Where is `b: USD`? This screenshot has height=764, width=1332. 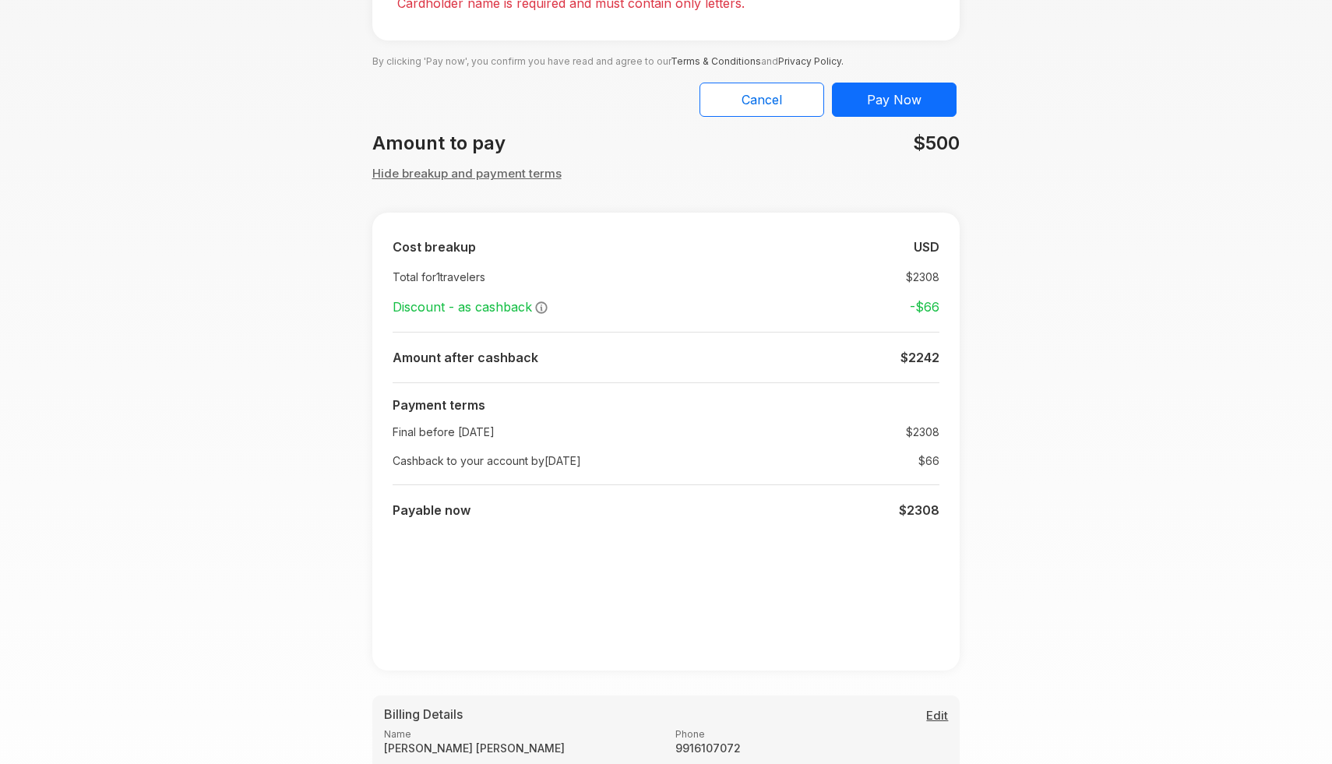
b: USD is located at coordinates (926, 247).